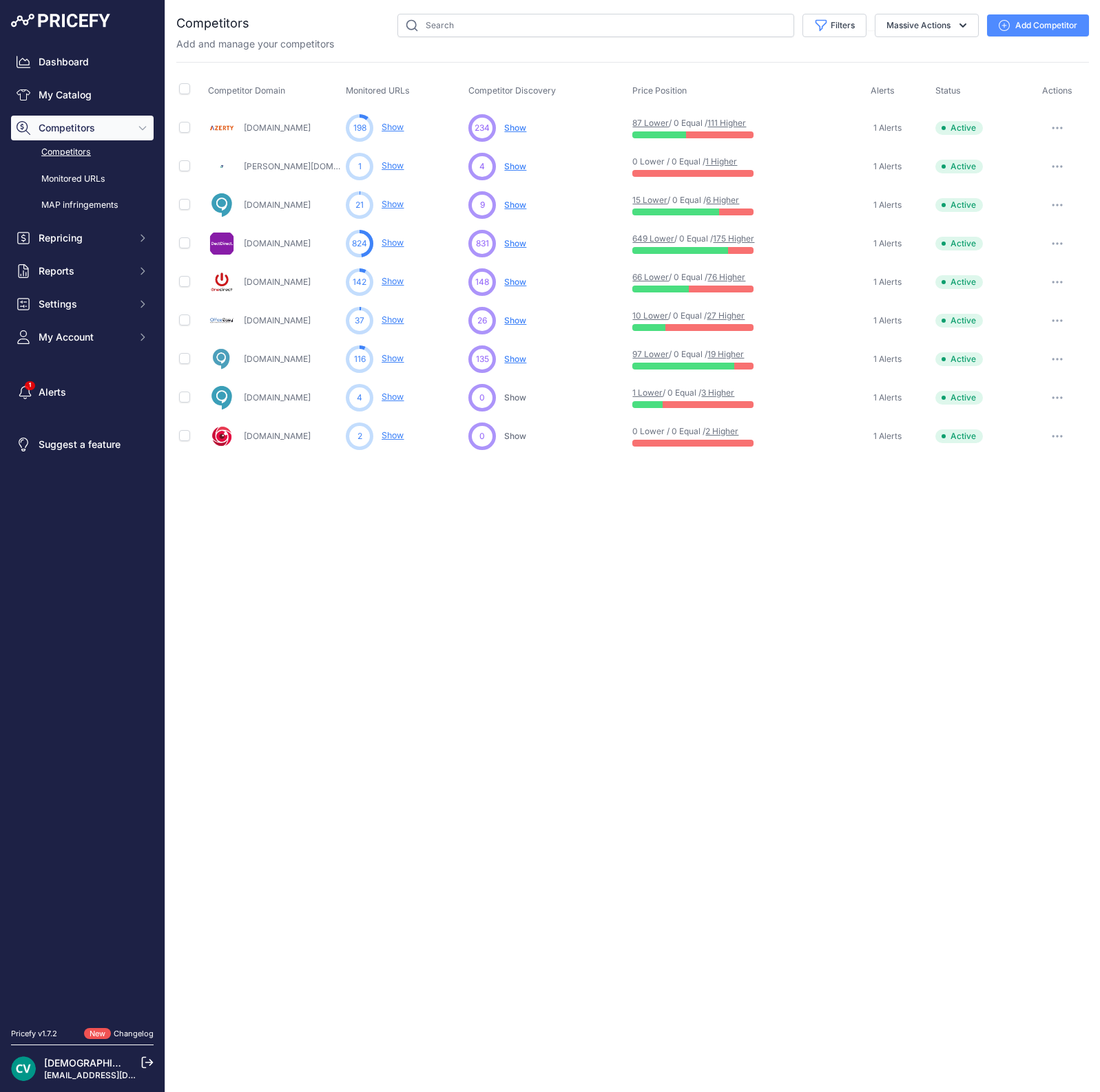 This screenshot has width=1100, height=1092. What do you see at coordinates (359, 244) in the screenshot?
I see `span: 824` at bounding box center [359, 244].